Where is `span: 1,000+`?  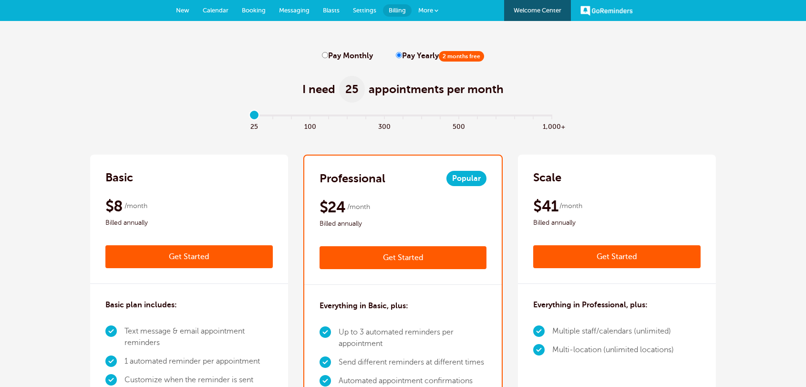 span: 1,000+ is located at coordinates (552, 125).